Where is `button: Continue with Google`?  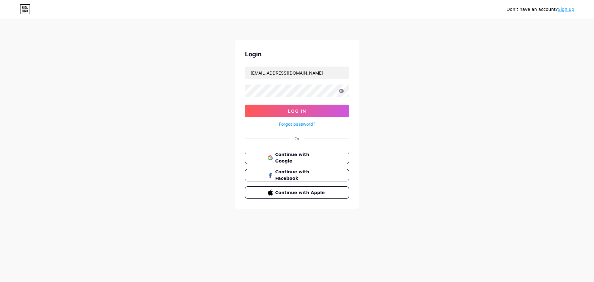
button: Continue with Google is located at coordinates (297, 158).